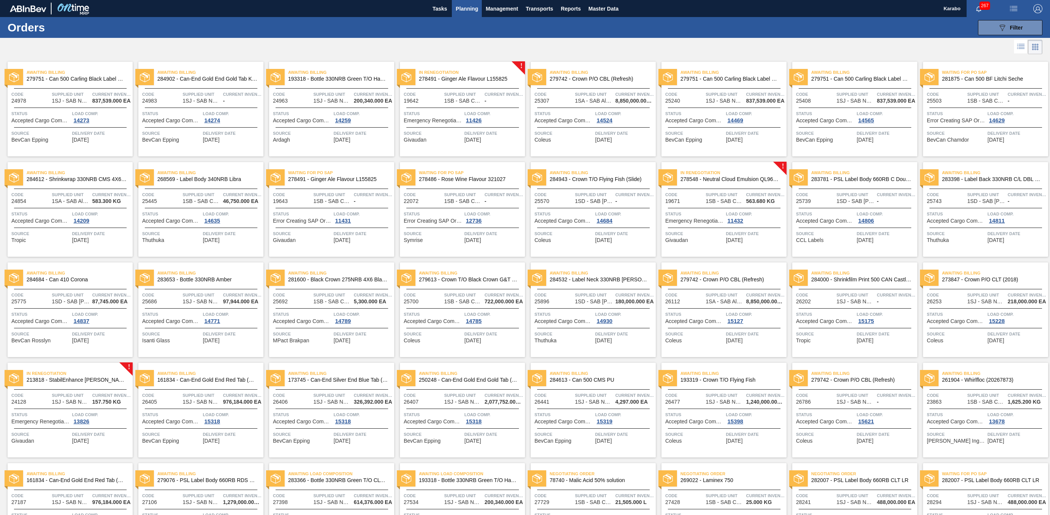 The height and width of the screenshot is (515, 1050). I want to click on div: 12736, so click(474, 221).